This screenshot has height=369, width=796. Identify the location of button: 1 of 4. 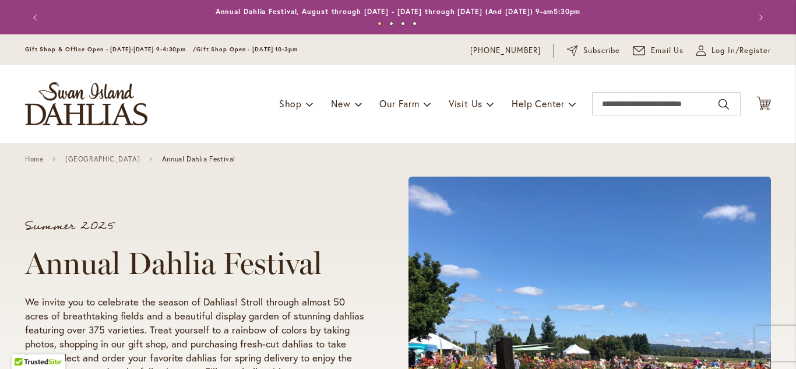
(379, 23).